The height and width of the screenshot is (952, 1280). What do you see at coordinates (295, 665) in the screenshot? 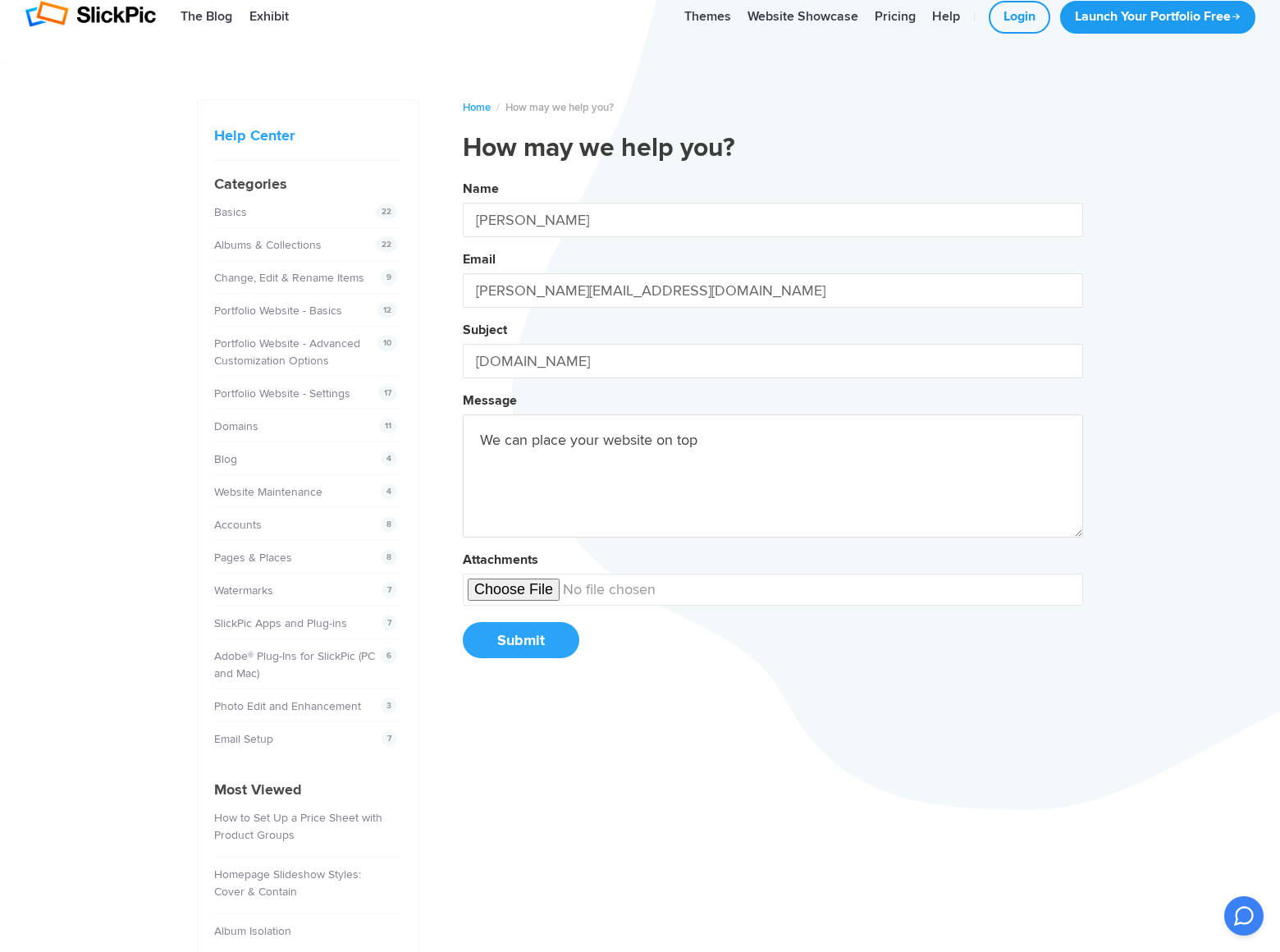
I see `a: Adobe® Plug-Ins for SlickPic (PC and Mac)` at bounding box center [295, 665].